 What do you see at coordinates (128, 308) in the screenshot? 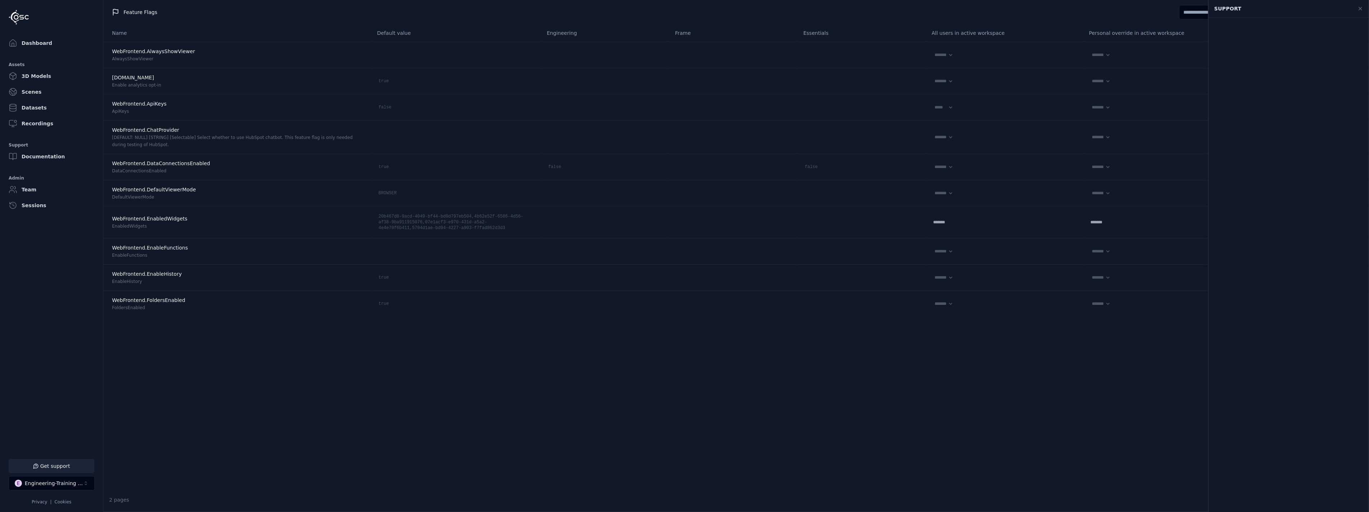
I see `span: FoldersEnabled` at bounding box center [128, 308].